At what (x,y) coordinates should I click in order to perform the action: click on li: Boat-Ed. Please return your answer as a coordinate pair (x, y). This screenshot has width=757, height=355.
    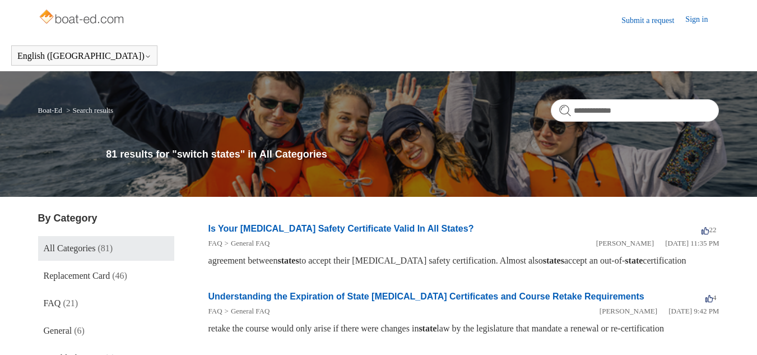
    Looking at the image, I should click on (51, 110).